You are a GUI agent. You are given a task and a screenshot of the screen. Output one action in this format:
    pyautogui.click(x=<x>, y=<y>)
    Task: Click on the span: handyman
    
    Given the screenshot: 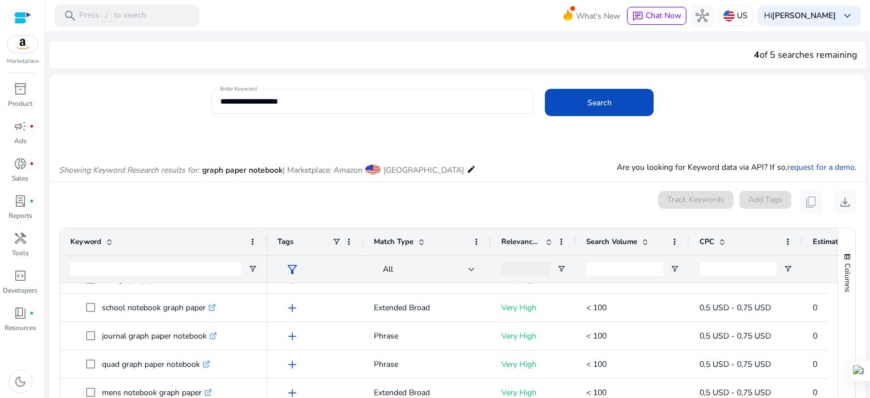 What is the action you would take?
    pyautogui.click(x=20, y=238)
    